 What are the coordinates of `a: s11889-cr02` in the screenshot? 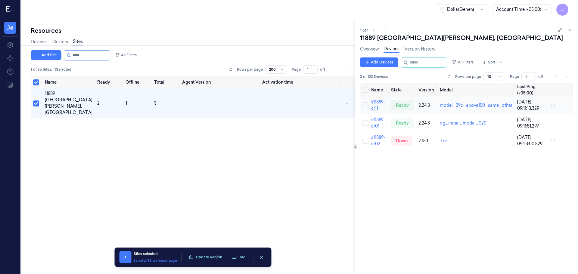 It's located at (378, 141).